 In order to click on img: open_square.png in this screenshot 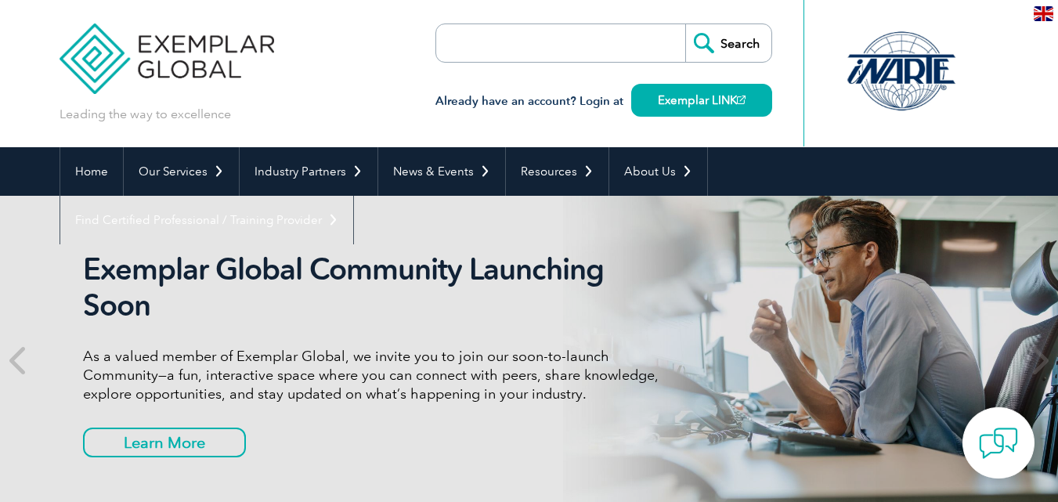, I will do `click(741, 99)`.